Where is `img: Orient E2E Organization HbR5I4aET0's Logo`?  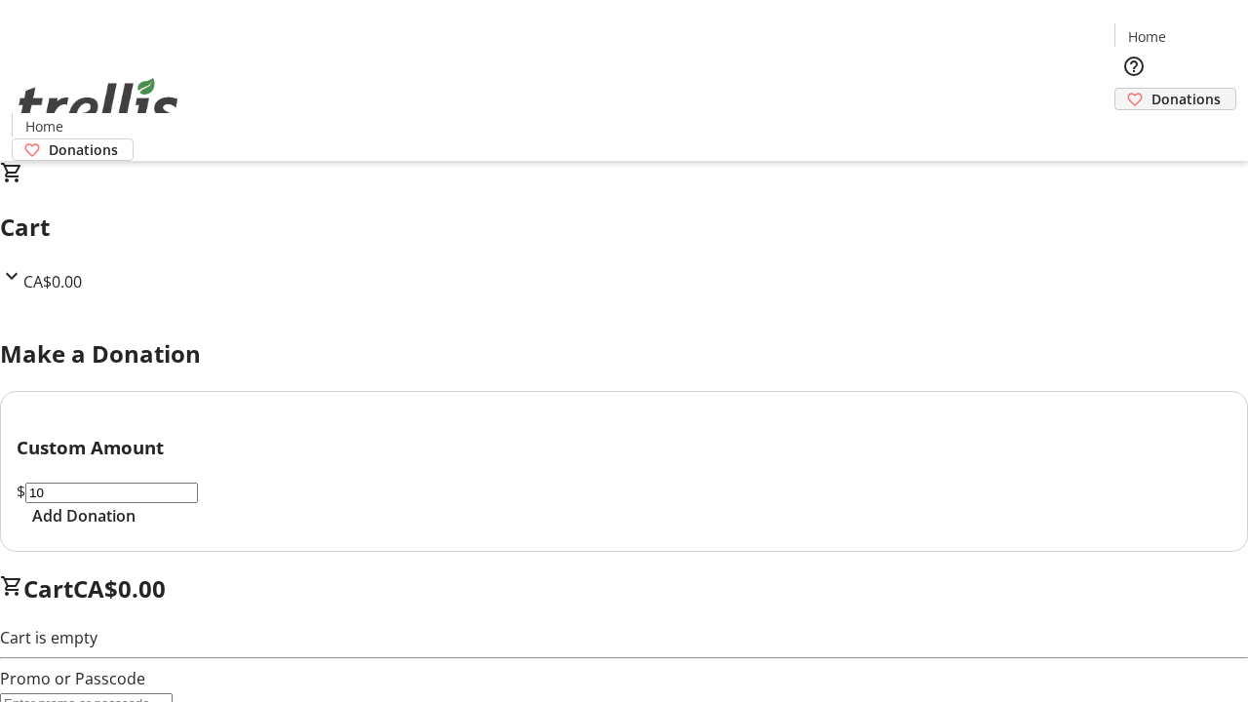 img: Orient E2E Organization HbR5I4aET0's Logo is located at coordinates (99, 105).